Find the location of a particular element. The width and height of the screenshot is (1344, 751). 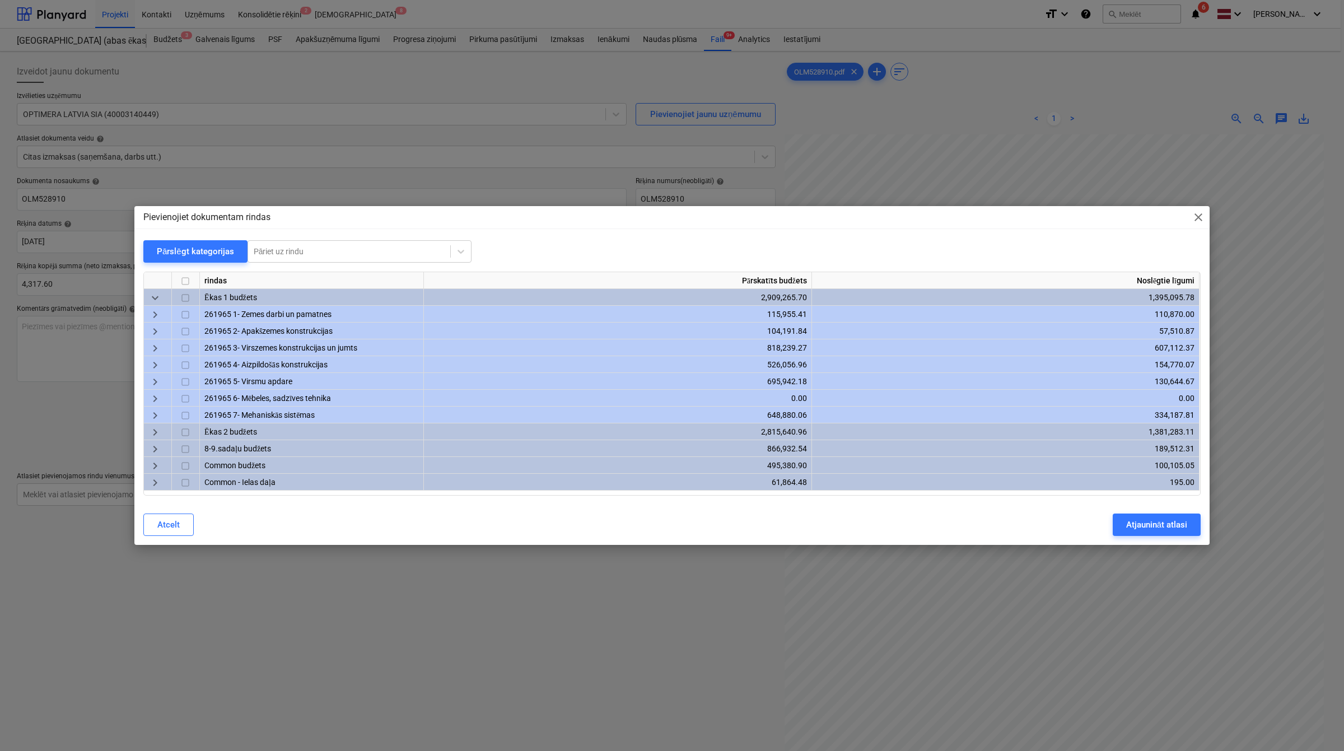

span: 261965 3- Virszemes konstrukcijas un jumts is located at coordinates (281, 348).